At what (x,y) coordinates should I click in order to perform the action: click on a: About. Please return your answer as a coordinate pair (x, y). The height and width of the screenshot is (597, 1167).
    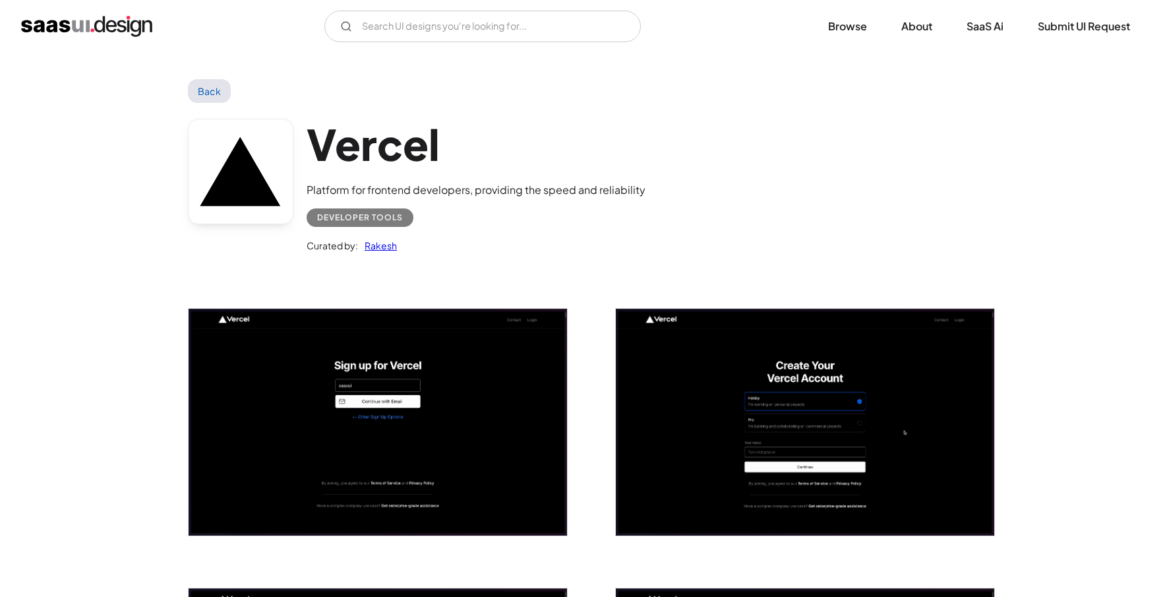
    Looking at the image, I should click on (916, 26).